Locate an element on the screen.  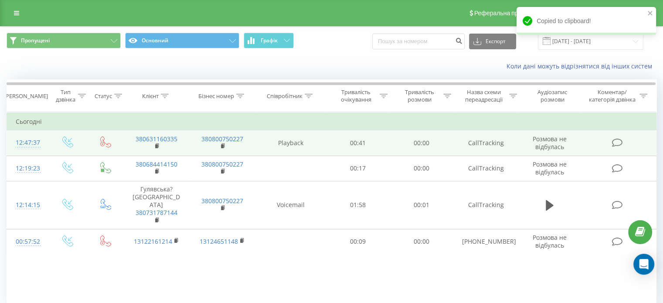
div: 00:57:52 is located at coordinates (27, 241).